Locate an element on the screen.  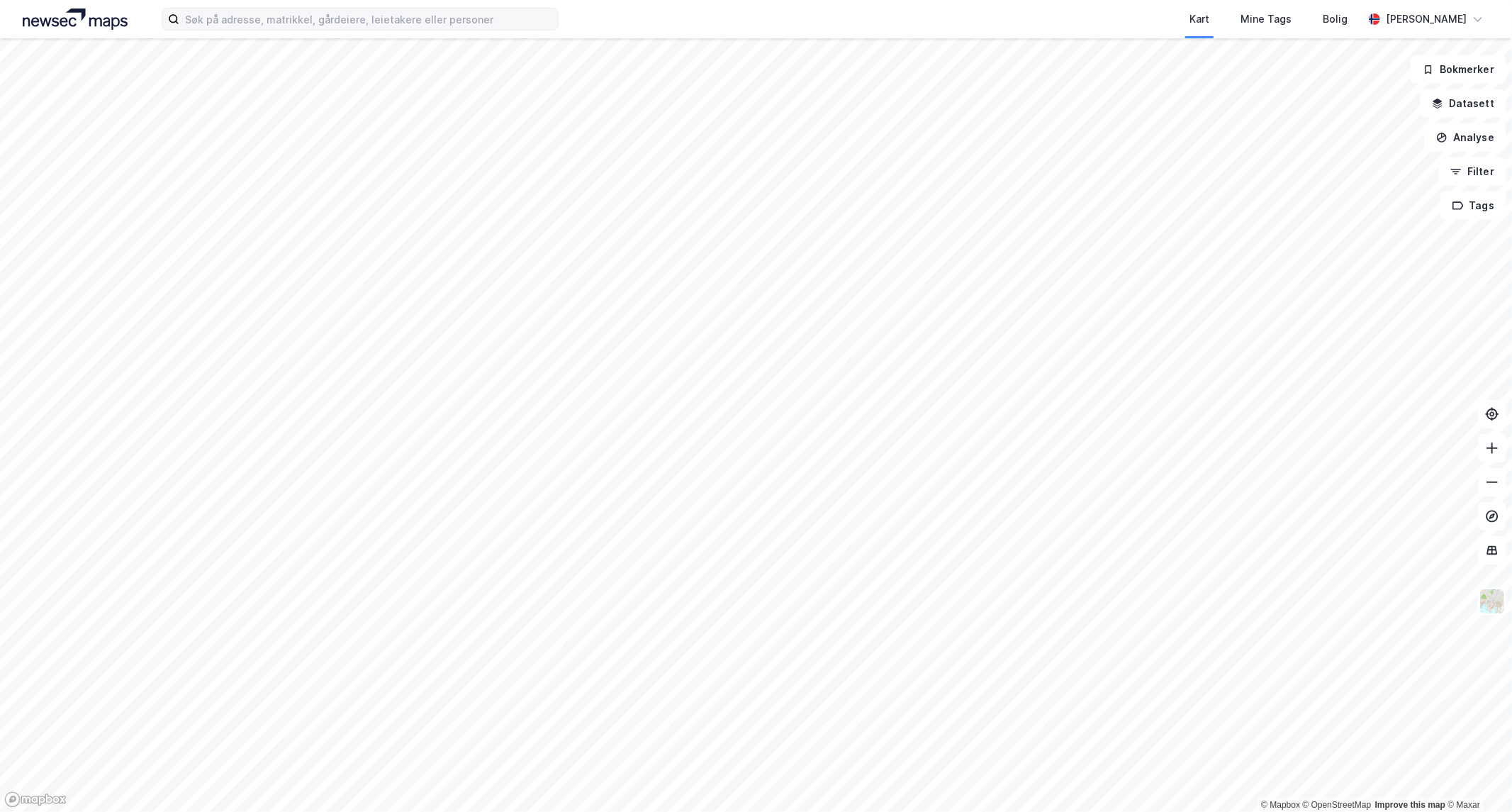
input: Søk på adresse, matrikkel, gårdeiere, leietakere eller personer is located at coordinates (369, 19).